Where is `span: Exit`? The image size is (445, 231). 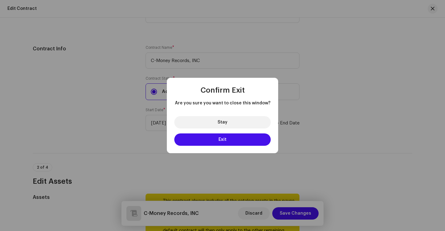 span: Exit is located at coordinates (222, 140).